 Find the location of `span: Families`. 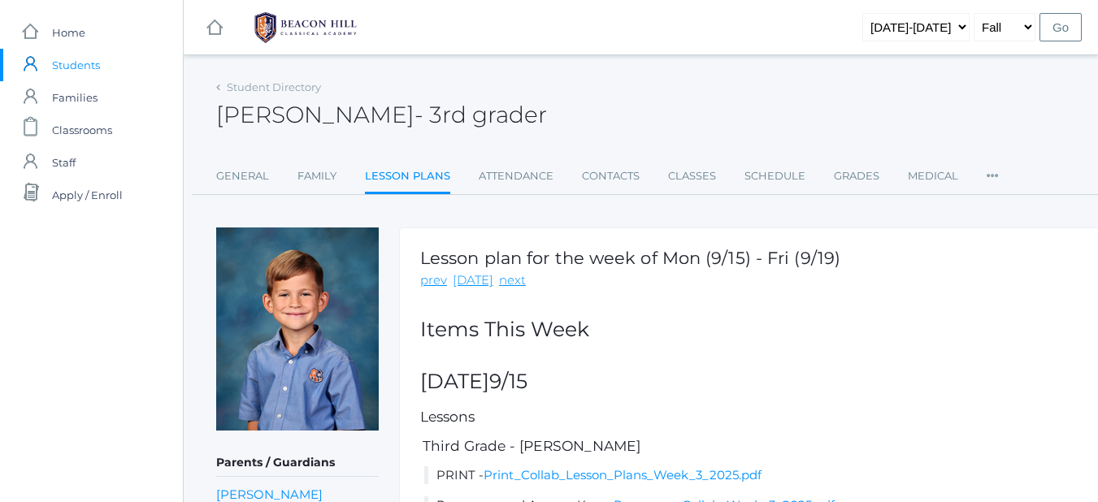

span: Families is located at coordinates (75, 98).